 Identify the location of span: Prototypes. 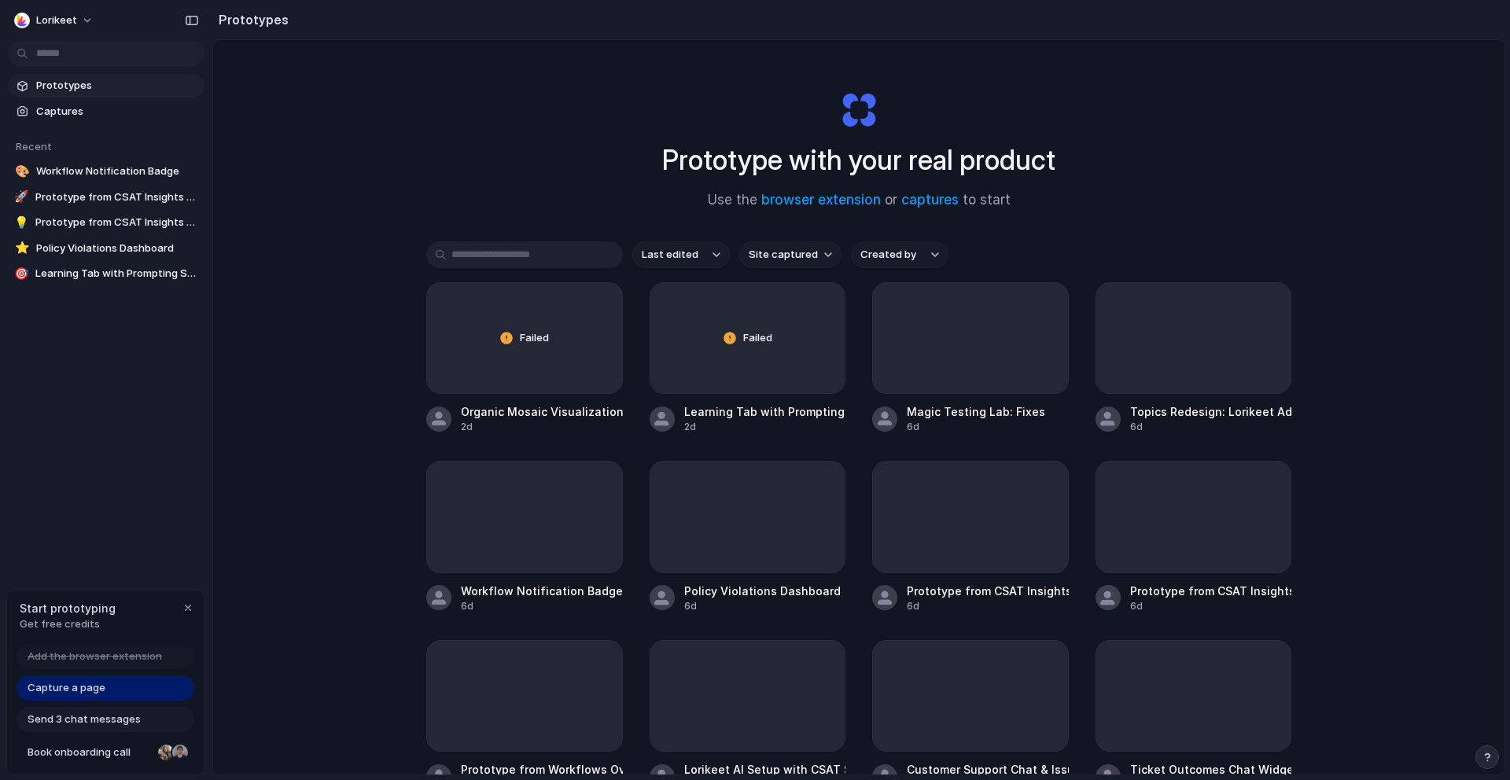
(117, 86).